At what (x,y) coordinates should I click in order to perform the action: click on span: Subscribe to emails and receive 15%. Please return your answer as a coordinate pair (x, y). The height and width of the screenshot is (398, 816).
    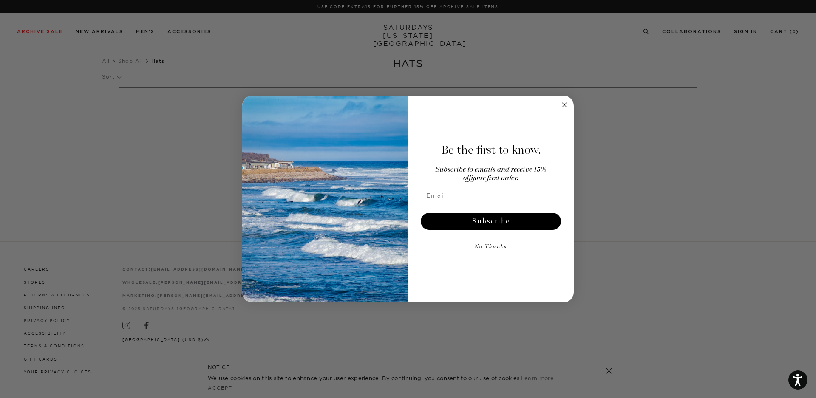
    Looking at the image, I should click on (491, 170).